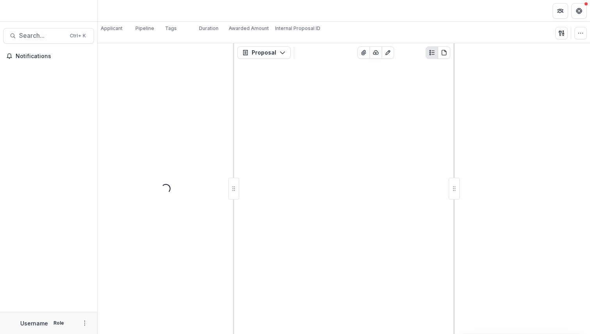 The height and width of the screenshot is (334, 590). What do you see at coordinates (209, 28) in the screenshot?
I see `p: Duration` at bounding box center [209, 28].